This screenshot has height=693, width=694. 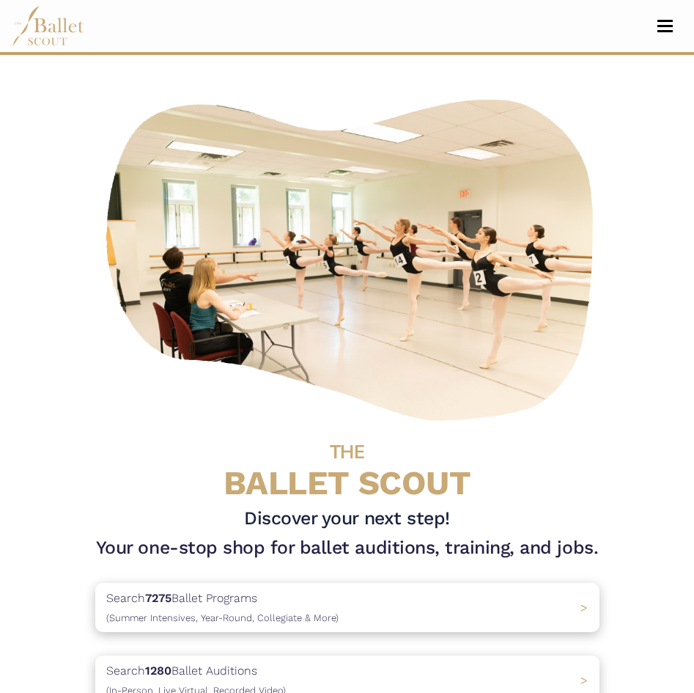 What do you see at coordinates (348, 465) in the screenshot?
I see `h4: BALLET SCOUT` at bounding box center [348, 465].